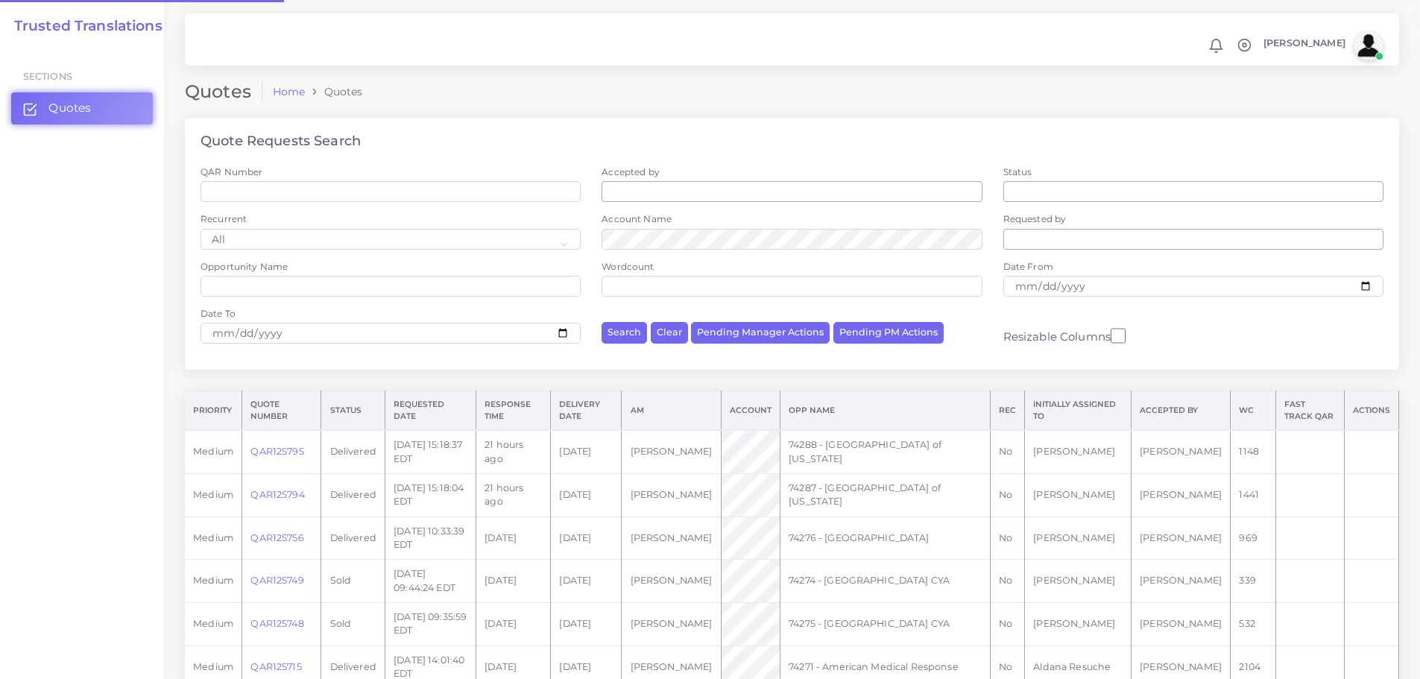  What do you see at coordinates (277, 538) in the screenshot?
I see `a: QAR125756` at bounding box center [277, 538].